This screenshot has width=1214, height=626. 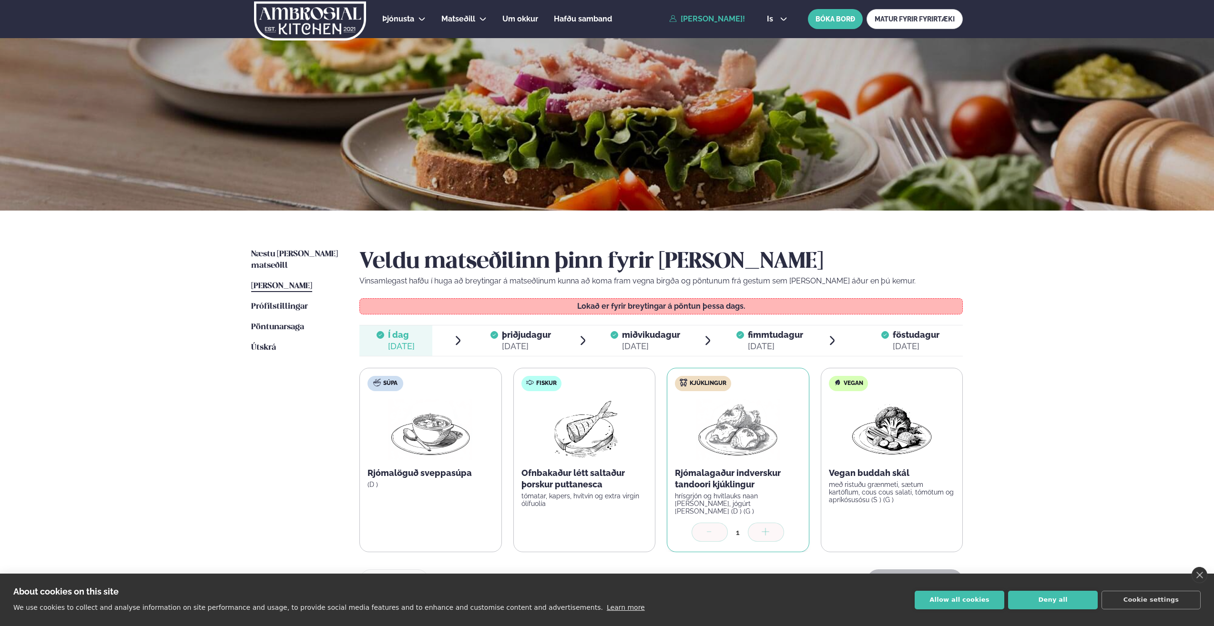 What do you see at coordinates (277, 327) in the screenshot?
I see `span: Pöntunarsaga` at bounding box center [277, 327].